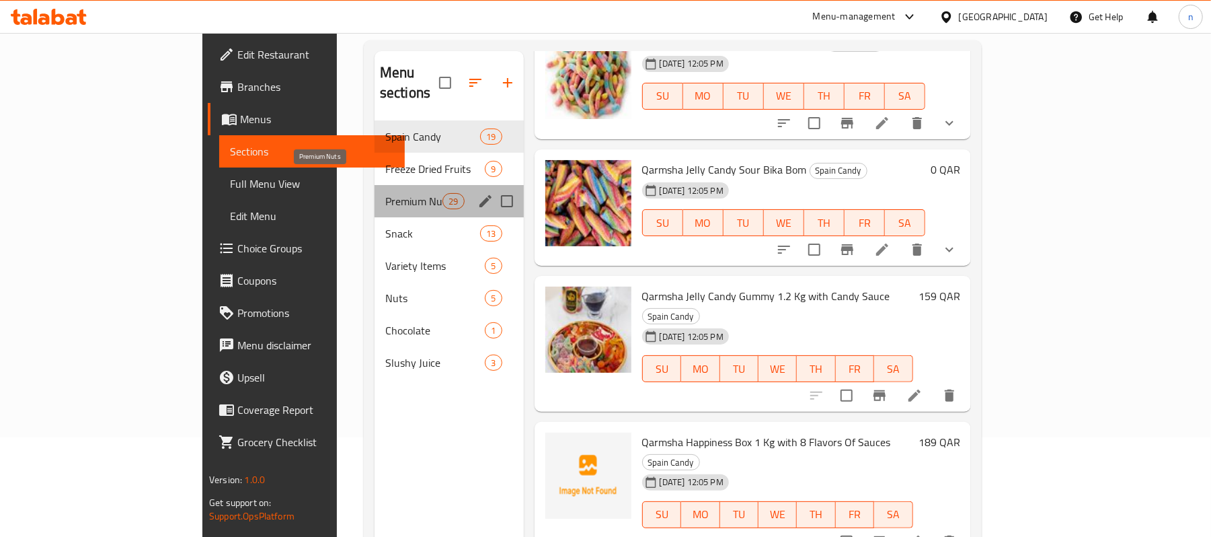 Image resolution: width=1211 pixels, height=537 pixels. What do you see at coordinates (449, 169) in the screenshot?
I see `div: Freeze Dried Fruits9` at bounding box center [449, 169].